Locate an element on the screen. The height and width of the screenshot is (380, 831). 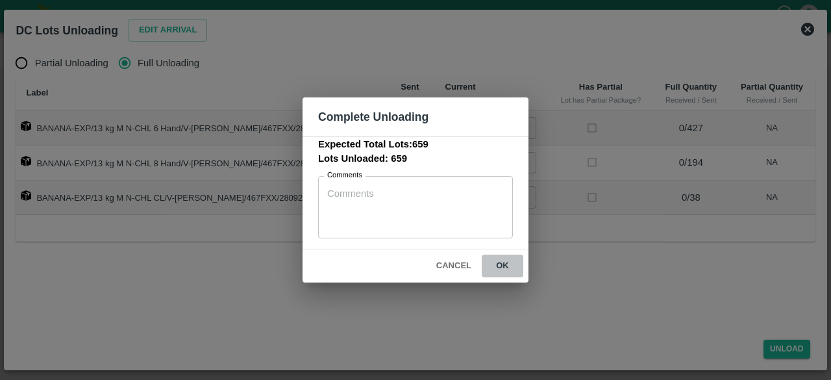
b: Expected Total Lots: 659 is located at coordinates (373, 144).